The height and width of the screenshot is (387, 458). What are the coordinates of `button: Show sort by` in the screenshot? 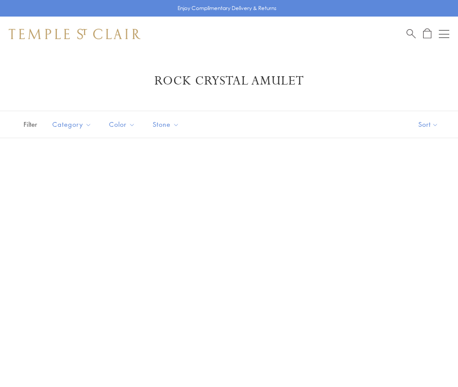 It's located at (428, 124).